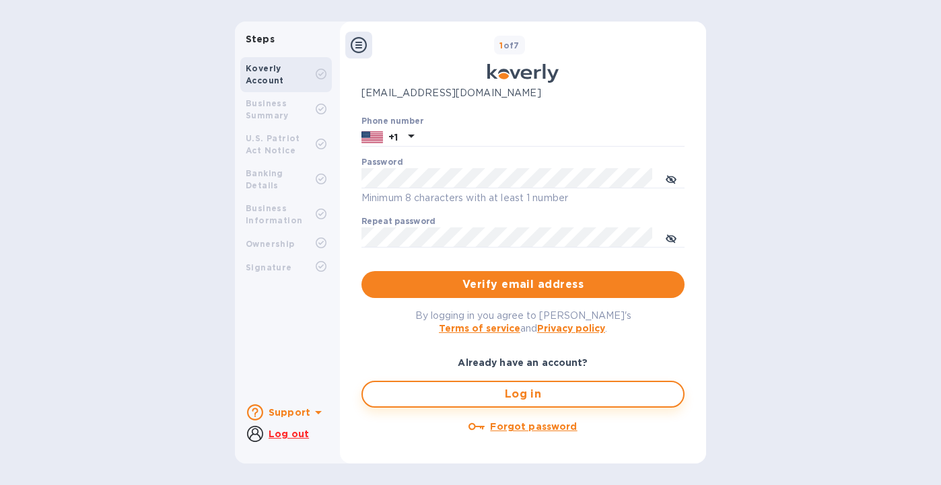  Describe the element at coordinates (523, 394) in the screenshot. I see `button: Log in` at that location.